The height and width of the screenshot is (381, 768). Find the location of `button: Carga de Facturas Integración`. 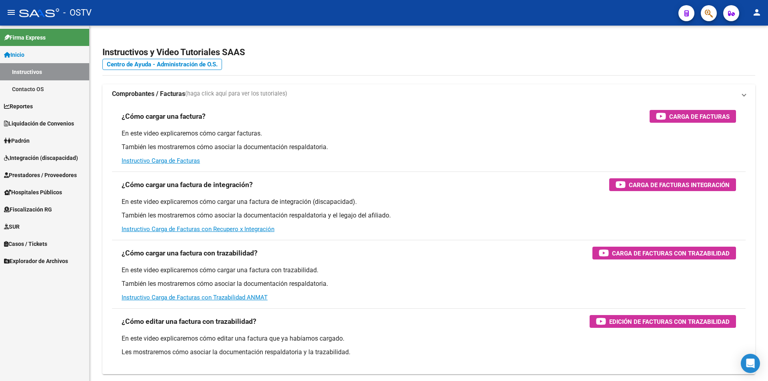

button: Carga de Facturas Integración is located at coordinates (672, 185).